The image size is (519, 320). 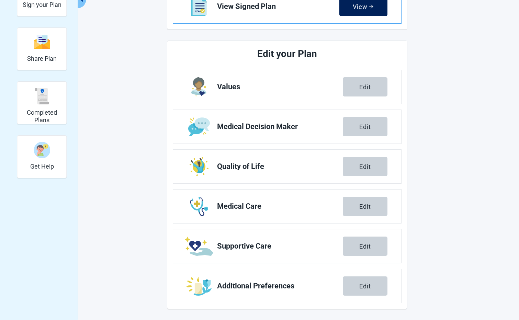 What do you see at coordinates (363, 7) in the screenshot?
I see `div: View` at bounding box center [363, 7].